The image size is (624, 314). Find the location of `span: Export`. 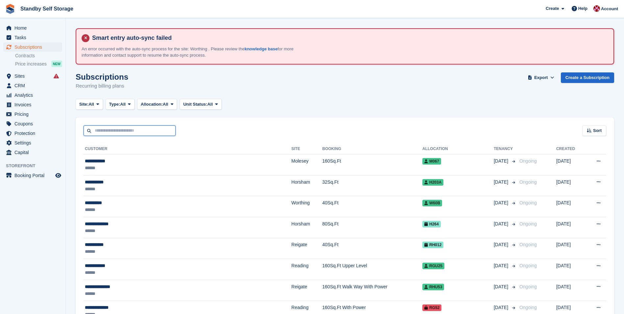

span: Export is located at coordinates (541, 78).